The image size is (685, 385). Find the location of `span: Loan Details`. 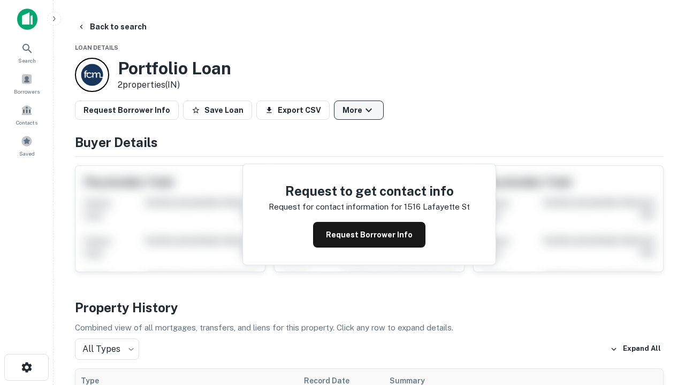

span: Loan Details is located at coordinates (96, 48).